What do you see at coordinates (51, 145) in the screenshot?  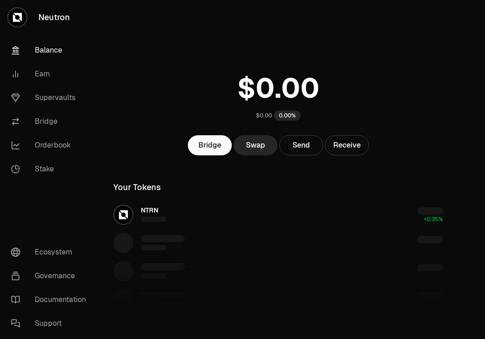 I see `a: Orderbook` at bounding box center [51, 145].